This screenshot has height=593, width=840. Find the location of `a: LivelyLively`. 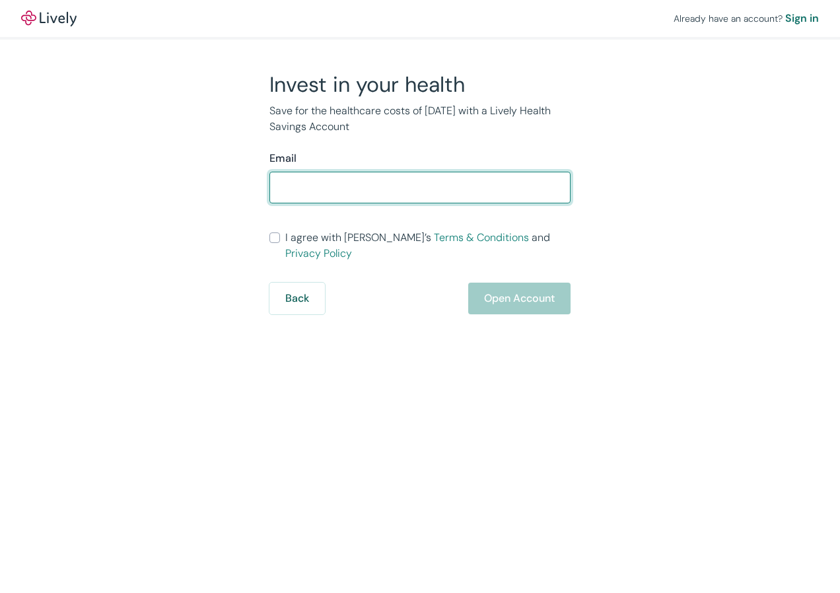

a: LivelyLively is located at coordinates (49, 18).